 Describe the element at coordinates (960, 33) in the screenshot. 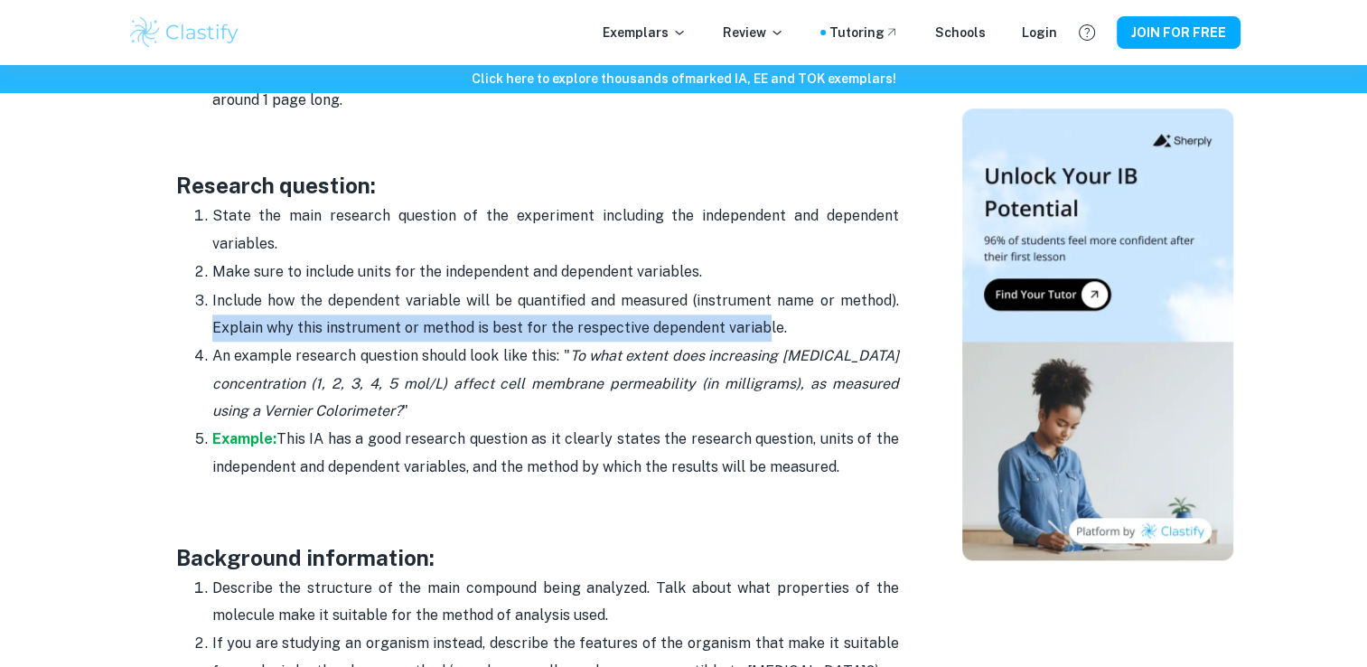

I see `a: Schools` at that location.